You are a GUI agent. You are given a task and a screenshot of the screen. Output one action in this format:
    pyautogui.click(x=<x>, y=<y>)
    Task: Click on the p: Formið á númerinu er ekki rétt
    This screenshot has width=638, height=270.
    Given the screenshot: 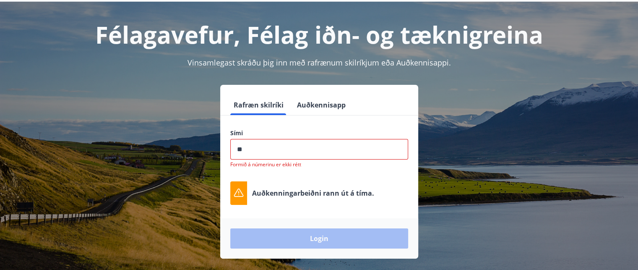 What is the action you would take?
    pyautogui.click(x=319, y=164)
    